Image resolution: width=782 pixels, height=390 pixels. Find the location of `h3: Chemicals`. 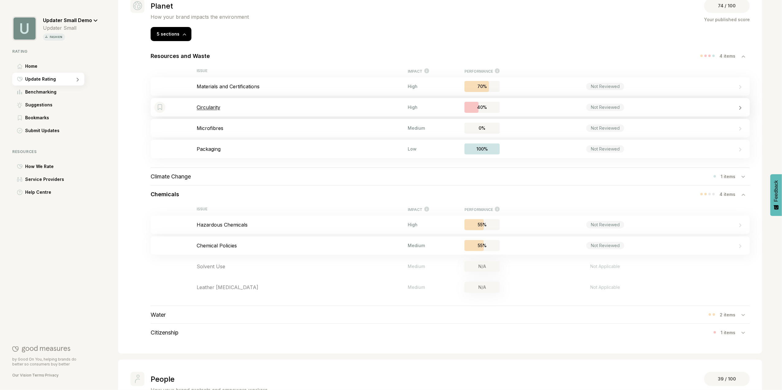

h3: Chemicals is located at coordinates (165, 194).